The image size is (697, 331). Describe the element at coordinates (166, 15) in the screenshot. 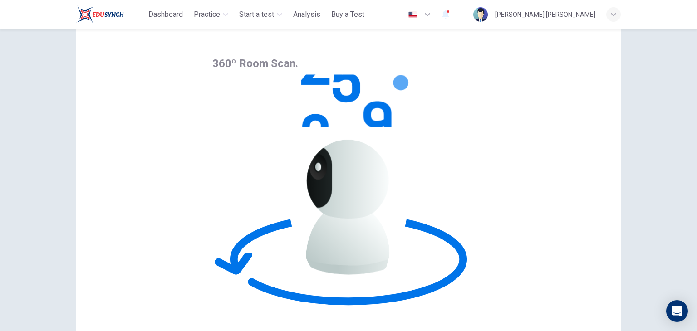

I see `span: Dashboard` at that location.